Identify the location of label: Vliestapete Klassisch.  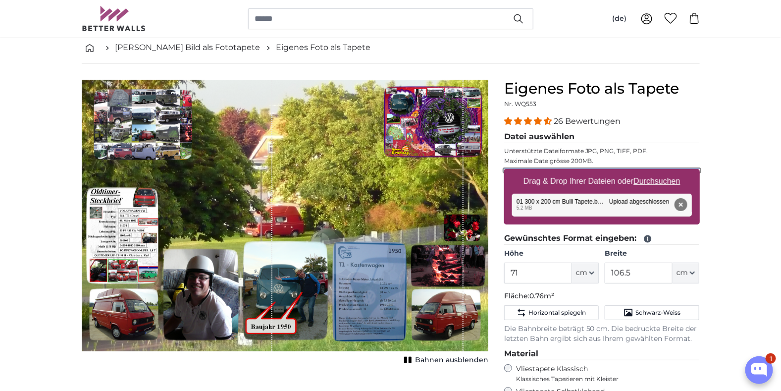
(604, 374).